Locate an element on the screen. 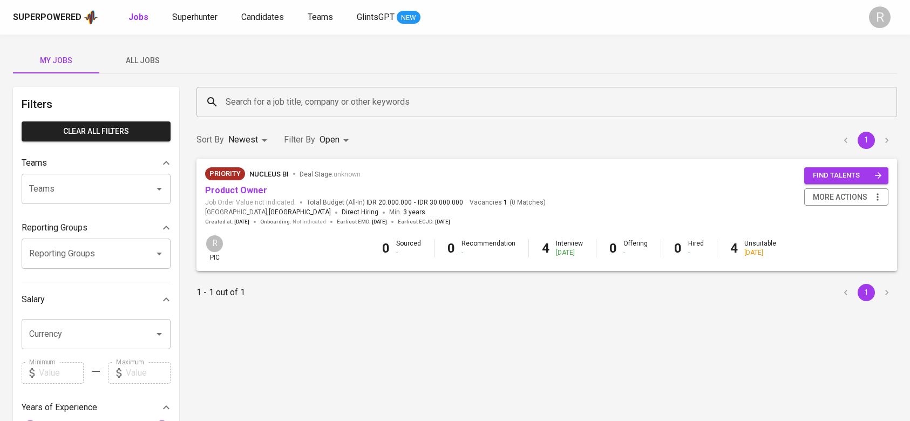 The image size is (910, 421). div: Reporting Groups is located at coordinates (96, 228).